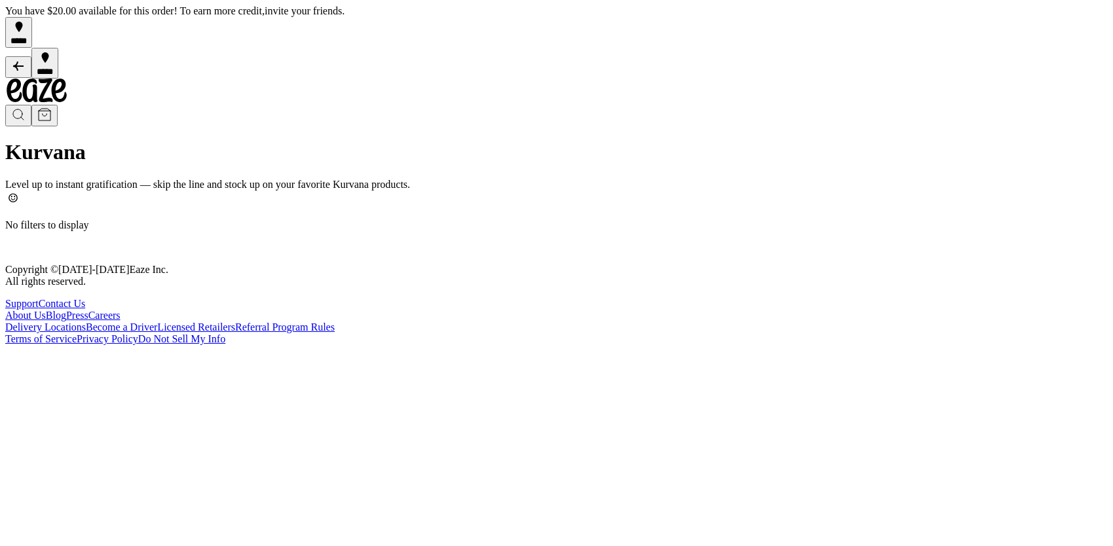  Describe the element at coordinates (556, 185) in the screenshot. I see `div: Level up to instant gratification — skip the line and stock up on your favorite Kurvana products.` at that location.